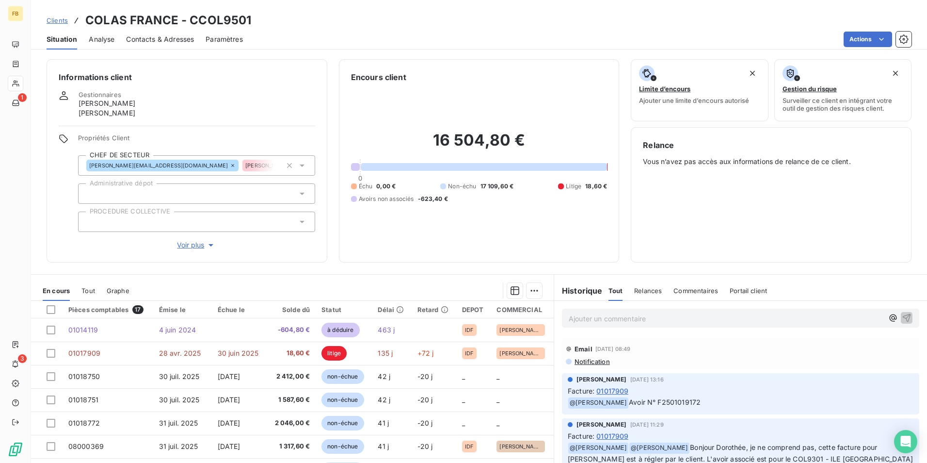  Describe the element at coordinates (160, 39) in the screenshot. I see `span: Contacts & Adresses` at that location.